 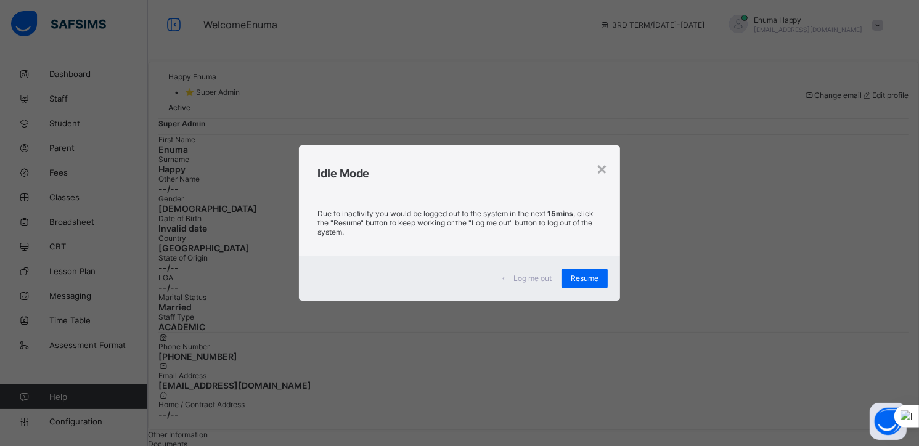 What do you see at coordinates (888, 422) in the screenshot?
I see `button: Open asap` at bounding box center [888, 422].